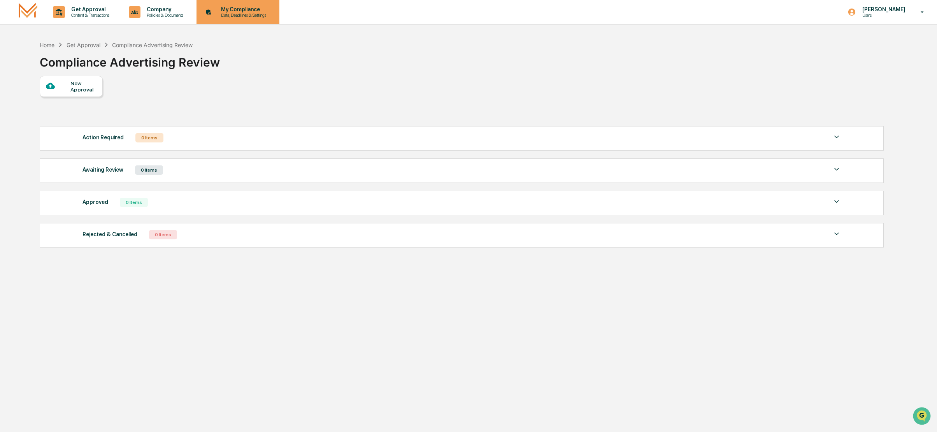 Image resolution: width=937 pixels, height=432 pixels. What do you see at coordinates (103, 170) in the screenshot?
I see `div: Awaiting Review` at bounding box center [103, 170].